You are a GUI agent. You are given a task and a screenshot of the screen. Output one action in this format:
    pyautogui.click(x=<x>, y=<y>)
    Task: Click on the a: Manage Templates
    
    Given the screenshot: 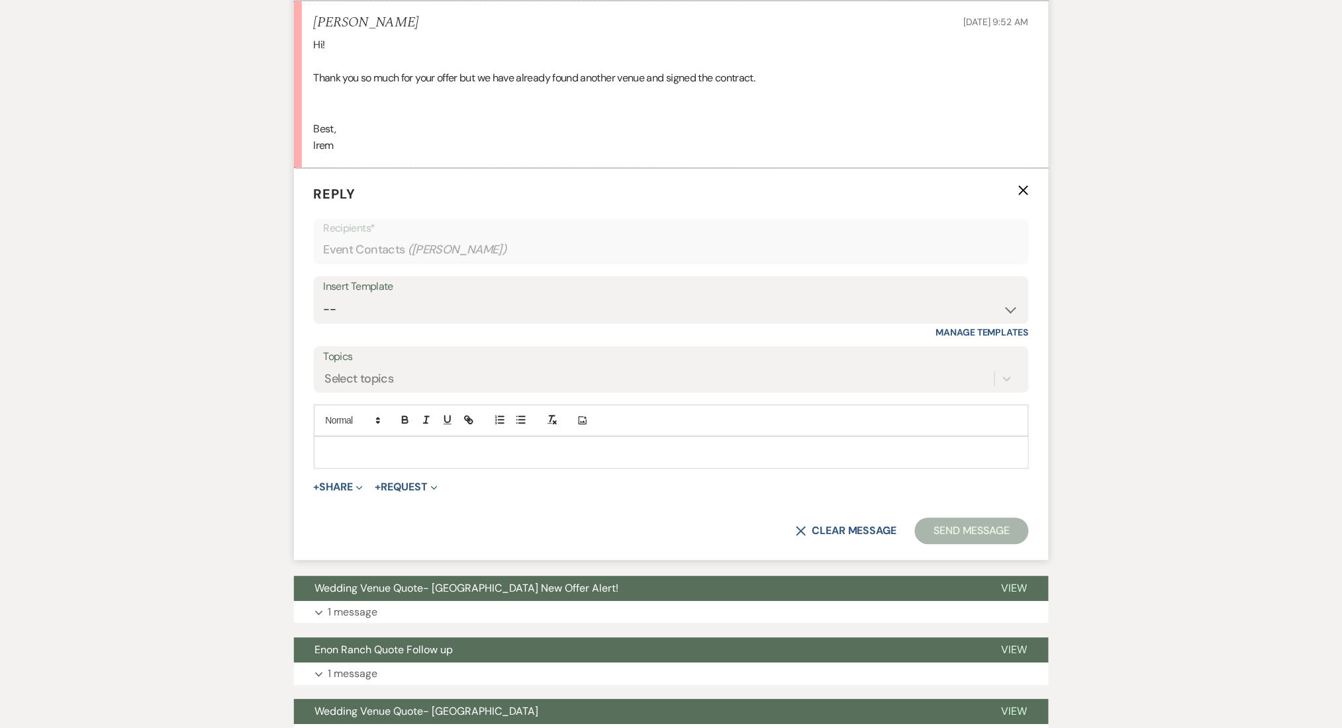 What is the action you would take?
    pyautogui.click(x=983, y=333)
    